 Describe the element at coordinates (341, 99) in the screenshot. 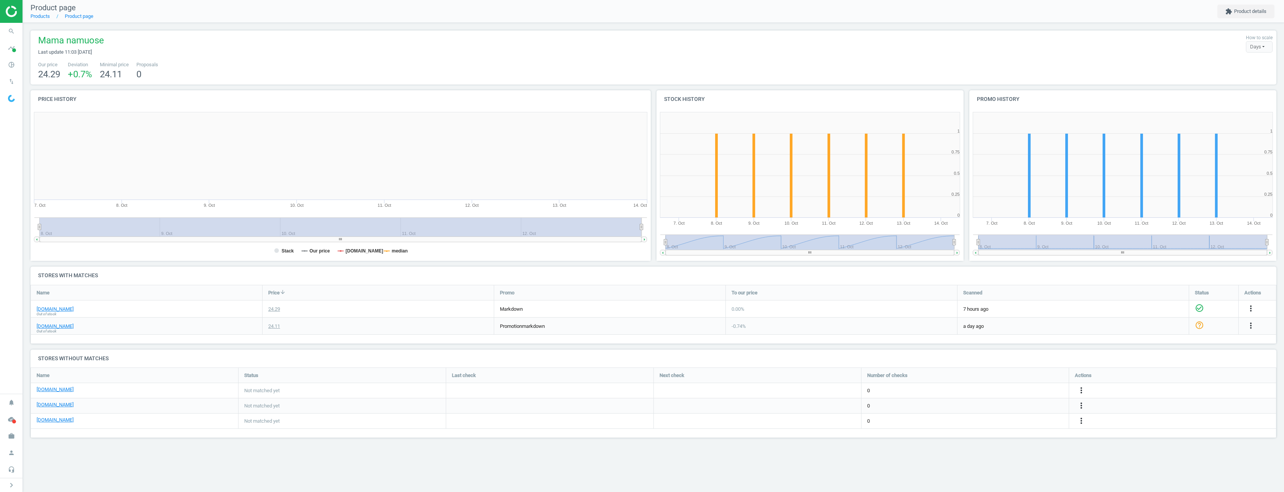

I see `h4: Price history` at that location.